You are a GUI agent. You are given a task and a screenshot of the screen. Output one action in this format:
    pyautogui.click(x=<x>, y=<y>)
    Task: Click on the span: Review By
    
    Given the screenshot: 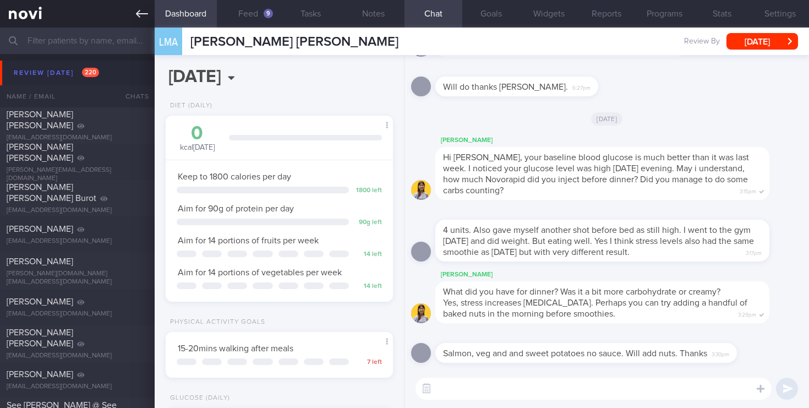 What is the action you would take?
    pyautogui.click(x=702, y=42)
    